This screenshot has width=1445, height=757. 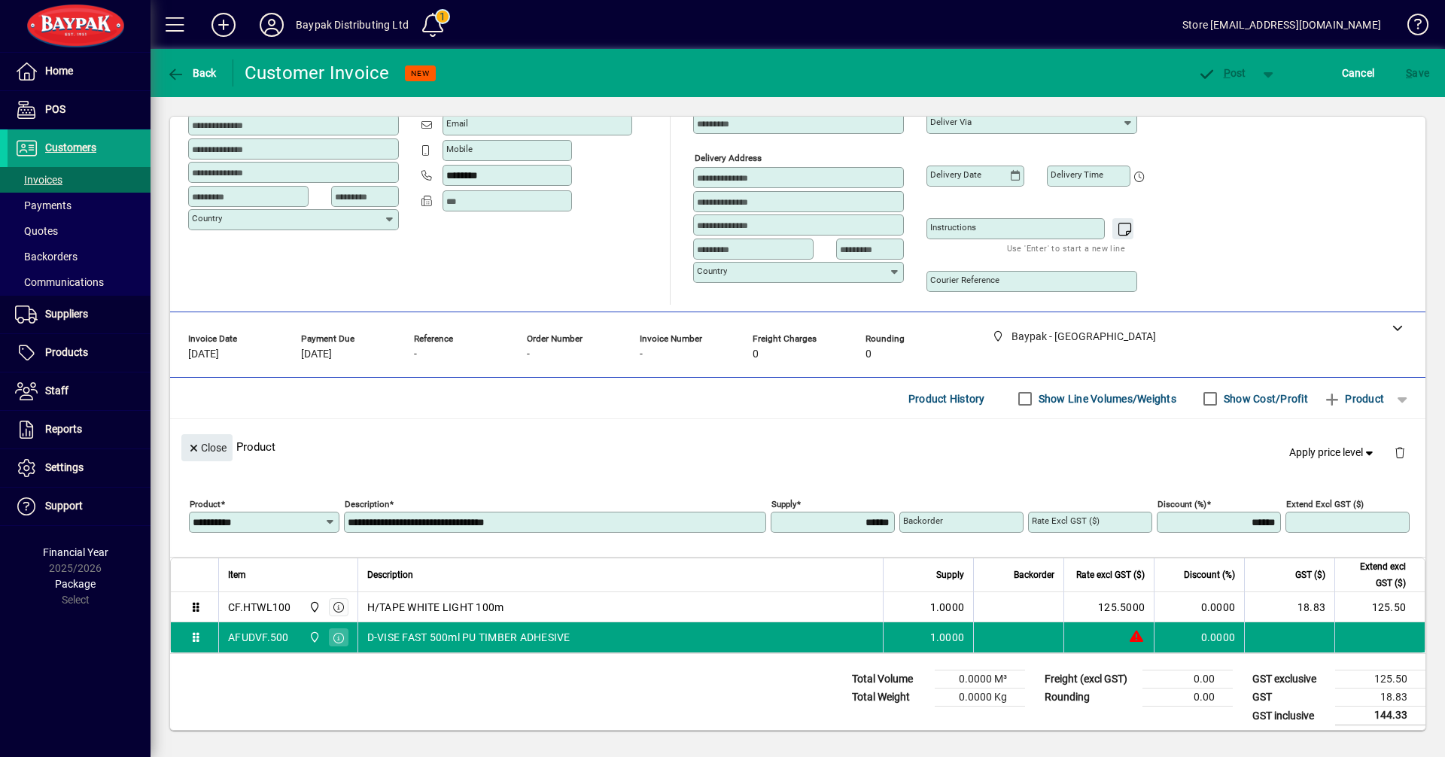 What do you see at coordinates (1353, 399) in the screenshot?
I see `span: Product` at bounding box center [1353, 399].